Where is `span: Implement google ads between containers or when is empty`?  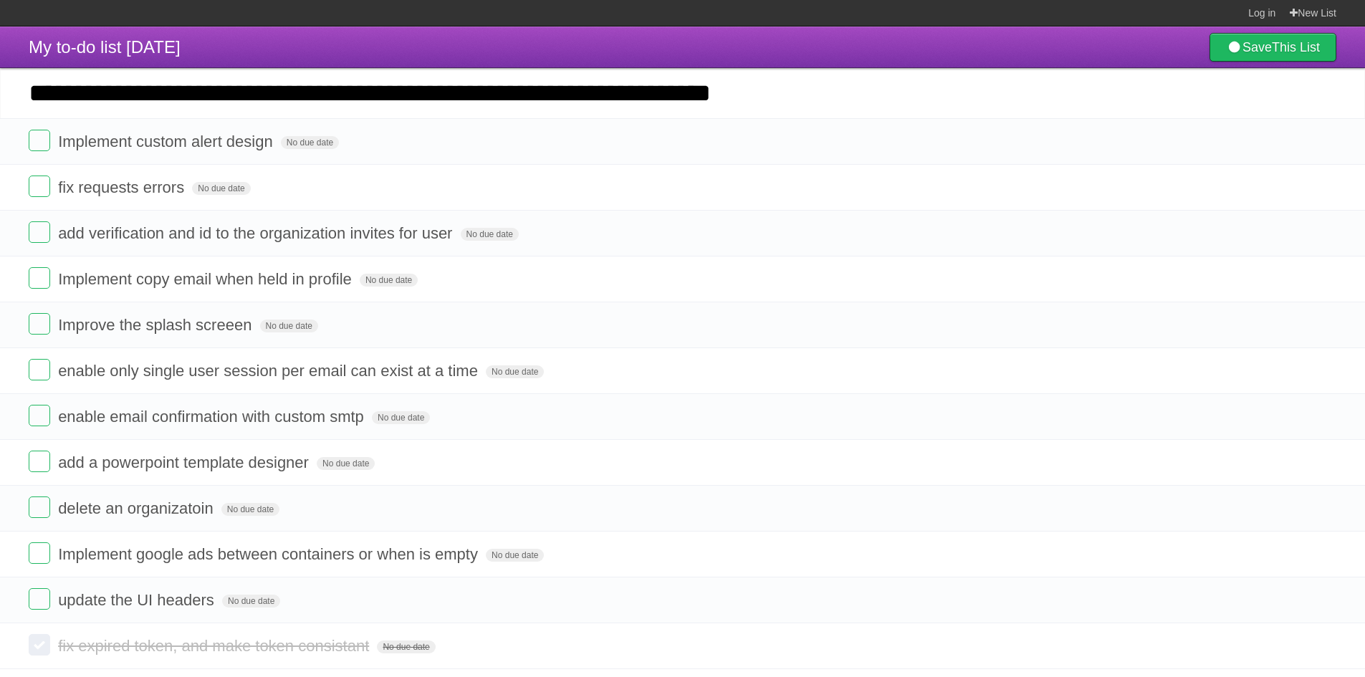 span: Implement google ads between containers or when is empty is located at coordinates (269, 554).